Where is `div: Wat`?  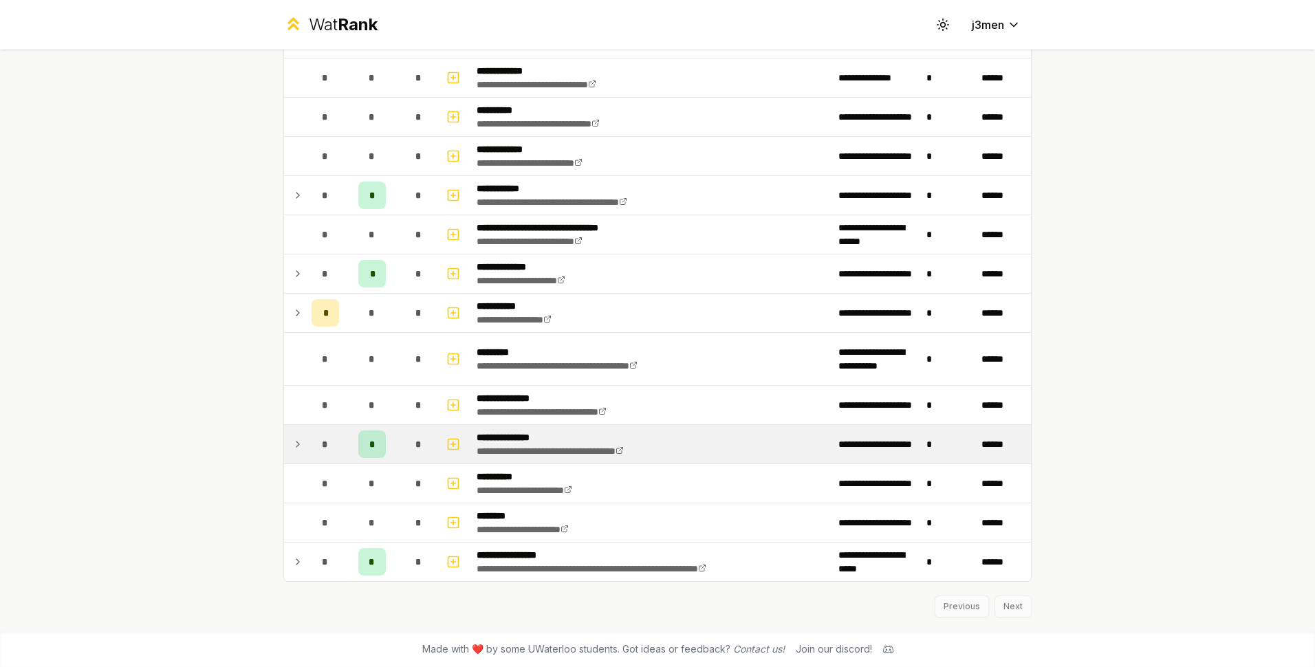 div: Wat is located at coordinates (343, 25).